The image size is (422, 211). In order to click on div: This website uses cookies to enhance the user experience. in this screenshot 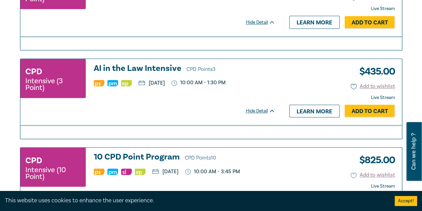, I will do `click(195, 200)`.